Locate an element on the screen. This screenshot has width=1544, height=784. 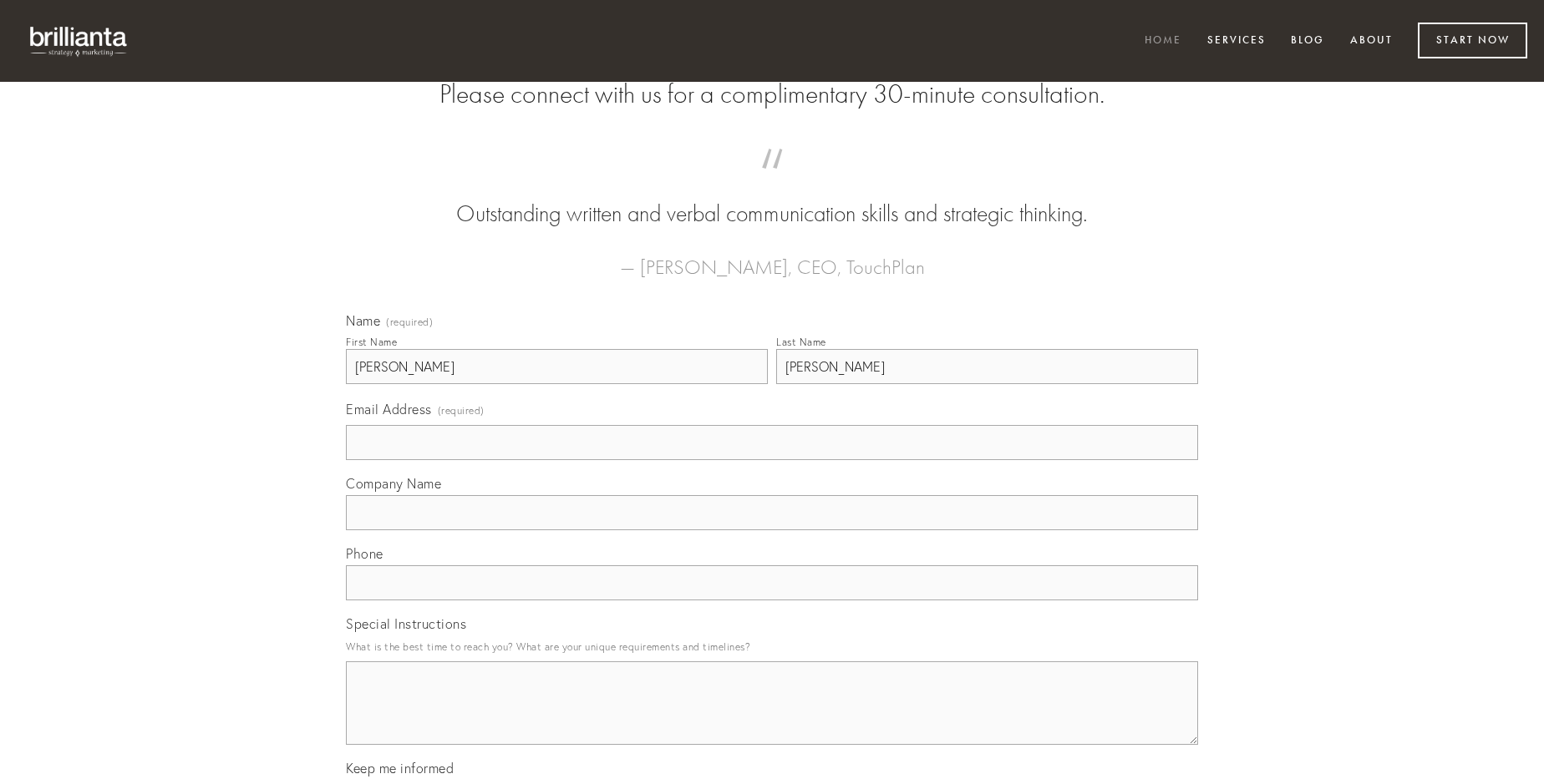
h2: Please connect with us for a complimentary 30-minute consultation. is located at coordinates (772, 95).